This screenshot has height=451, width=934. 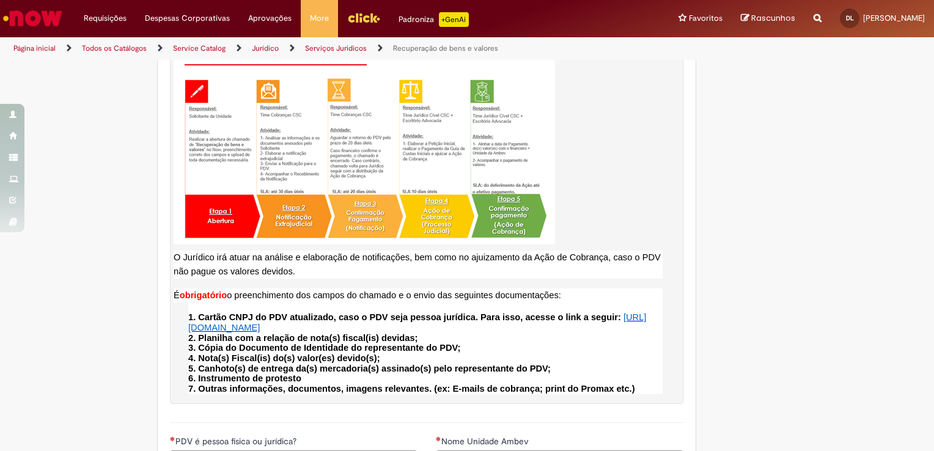 I want to click on span: 6. Instrumento de protesto, so click(x=245, y=378).